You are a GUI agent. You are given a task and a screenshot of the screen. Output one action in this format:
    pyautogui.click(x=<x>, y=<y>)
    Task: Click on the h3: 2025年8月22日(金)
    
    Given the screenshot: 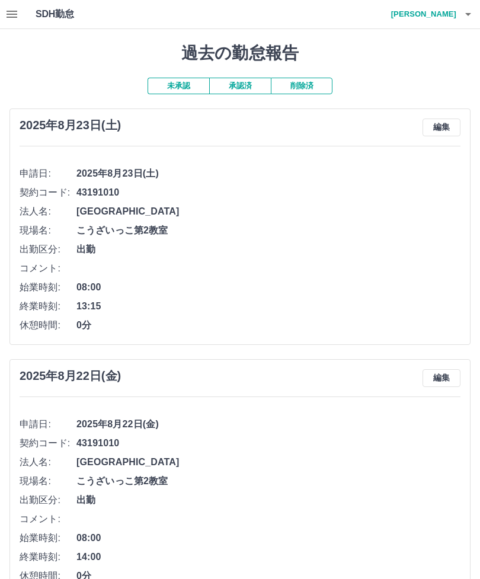 What is the action you would take?
    pyautogui.click(x=70, y=376)
    